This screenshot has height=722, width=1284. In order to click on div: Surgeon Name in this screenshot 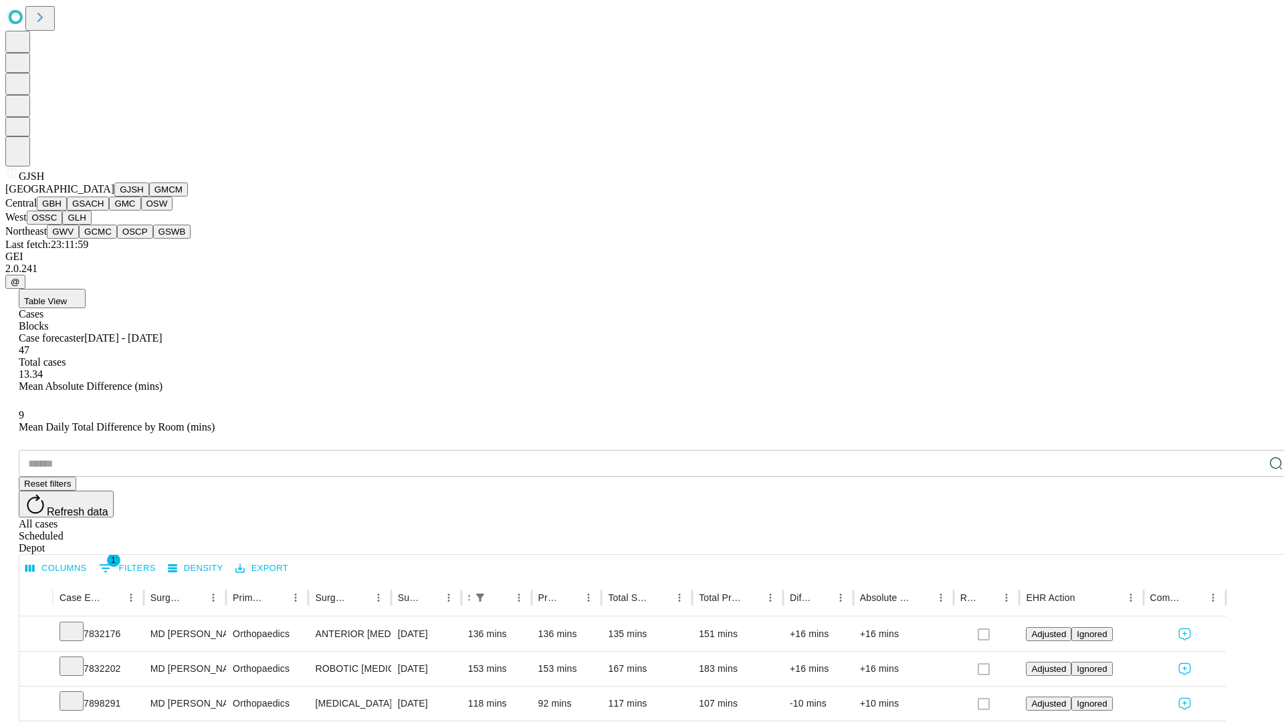, I will do `click(167, 598)`.